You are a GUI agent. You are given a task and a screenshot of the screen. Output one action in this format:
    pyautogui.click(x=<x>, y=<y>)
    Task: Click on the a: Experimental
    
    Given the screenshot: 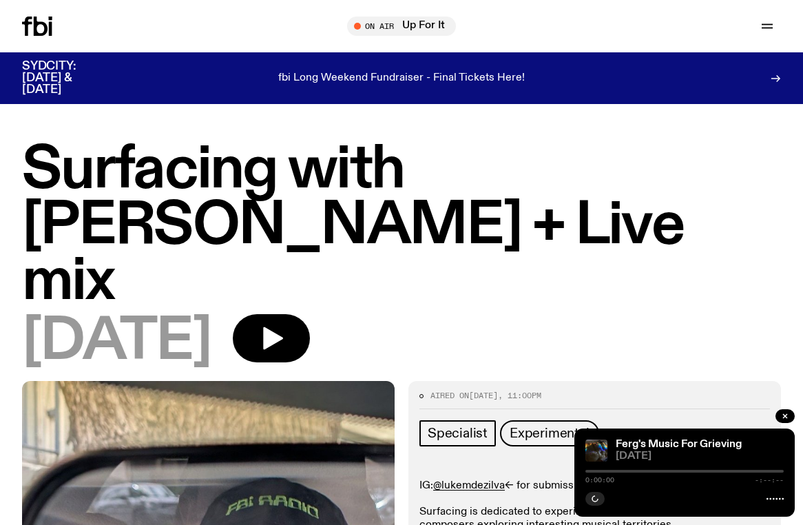 What is the action you would take?
    pyautogui.click(x=550, y=433)
    